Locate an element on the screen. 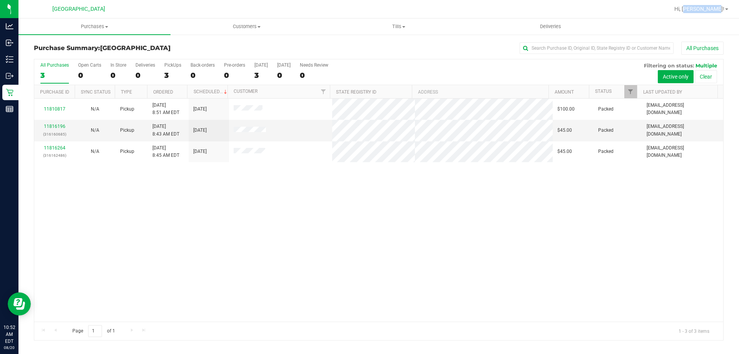 This screenshot has height=354, width=739. p: (316162486) is located at coordinates (54, 155).